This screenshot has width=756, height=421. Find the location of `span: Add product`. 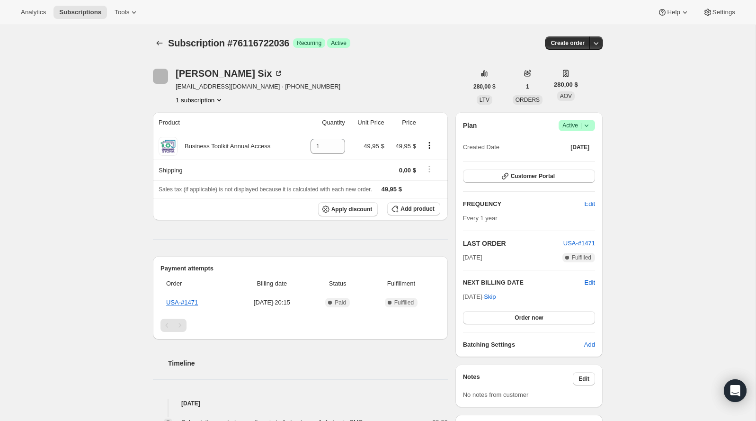

span: Add product is located at coordinates (417, 209).